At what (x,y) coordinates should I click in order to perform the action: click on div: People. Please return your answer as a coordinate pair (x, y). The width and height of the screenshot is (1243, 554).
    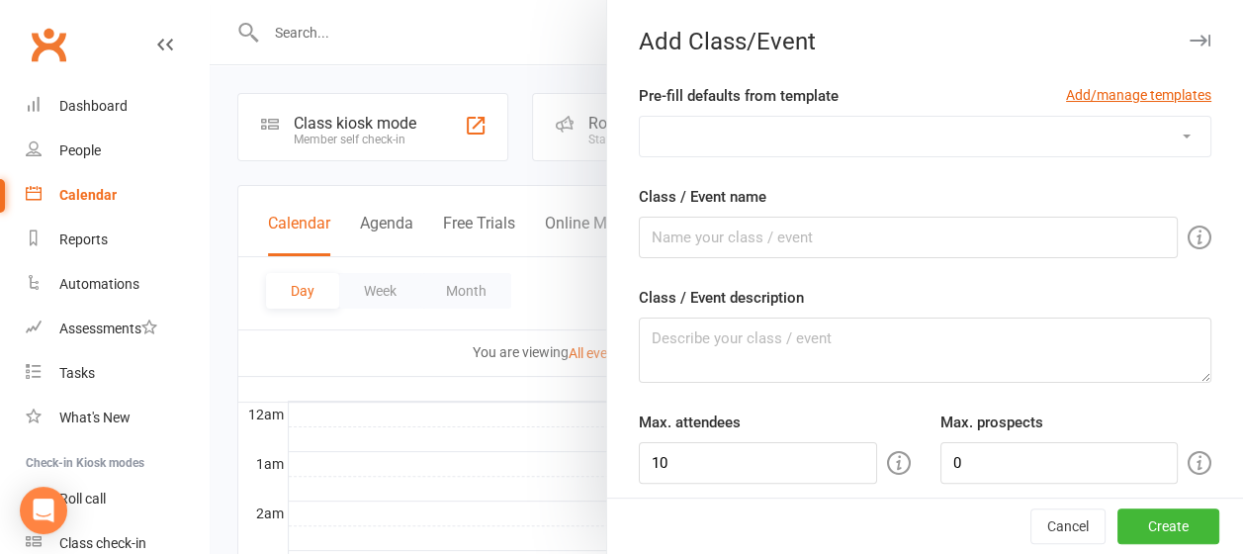
    Looking at the image, I should click on (80, 150).